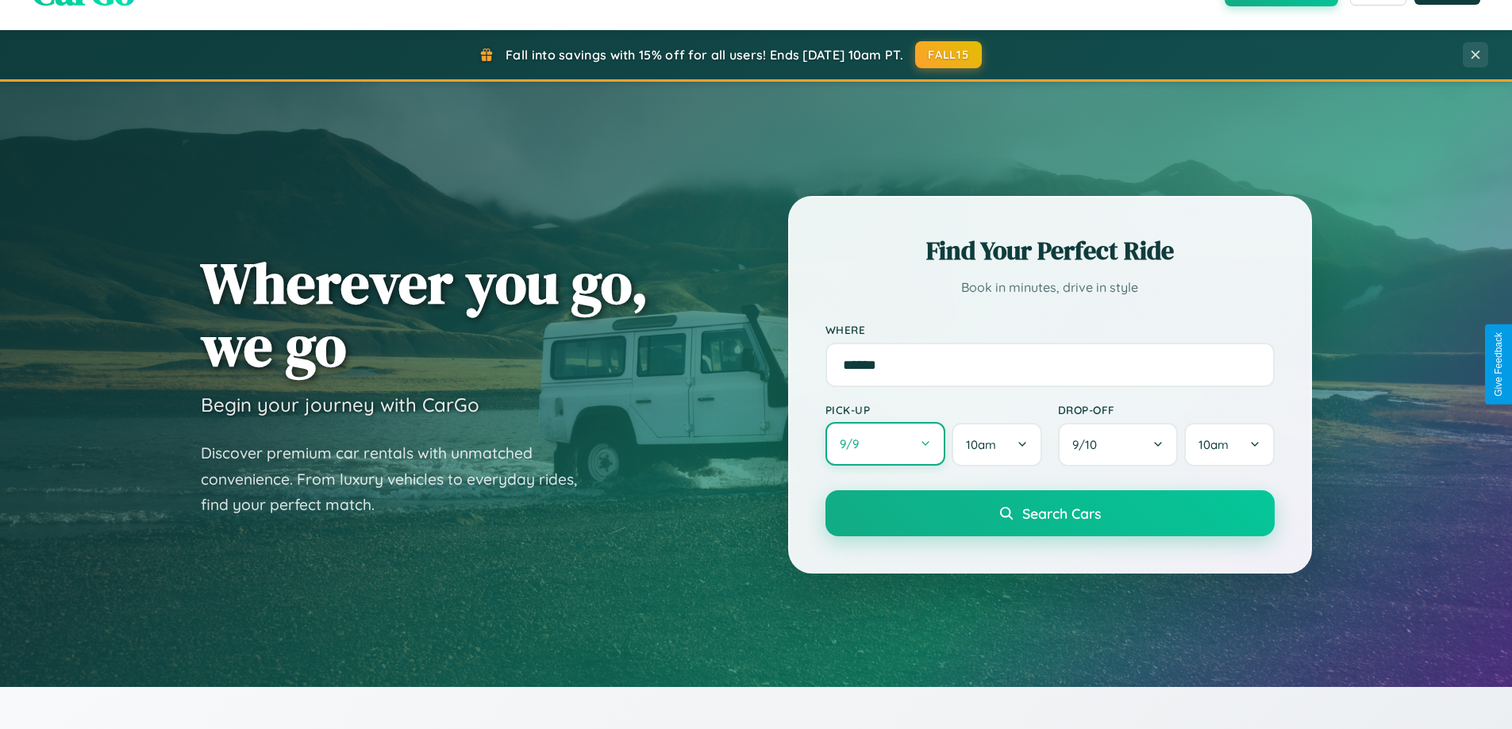 This screenshot has height=729, width=1512. I want to click on span: Search Cars, so click(1061, 514).